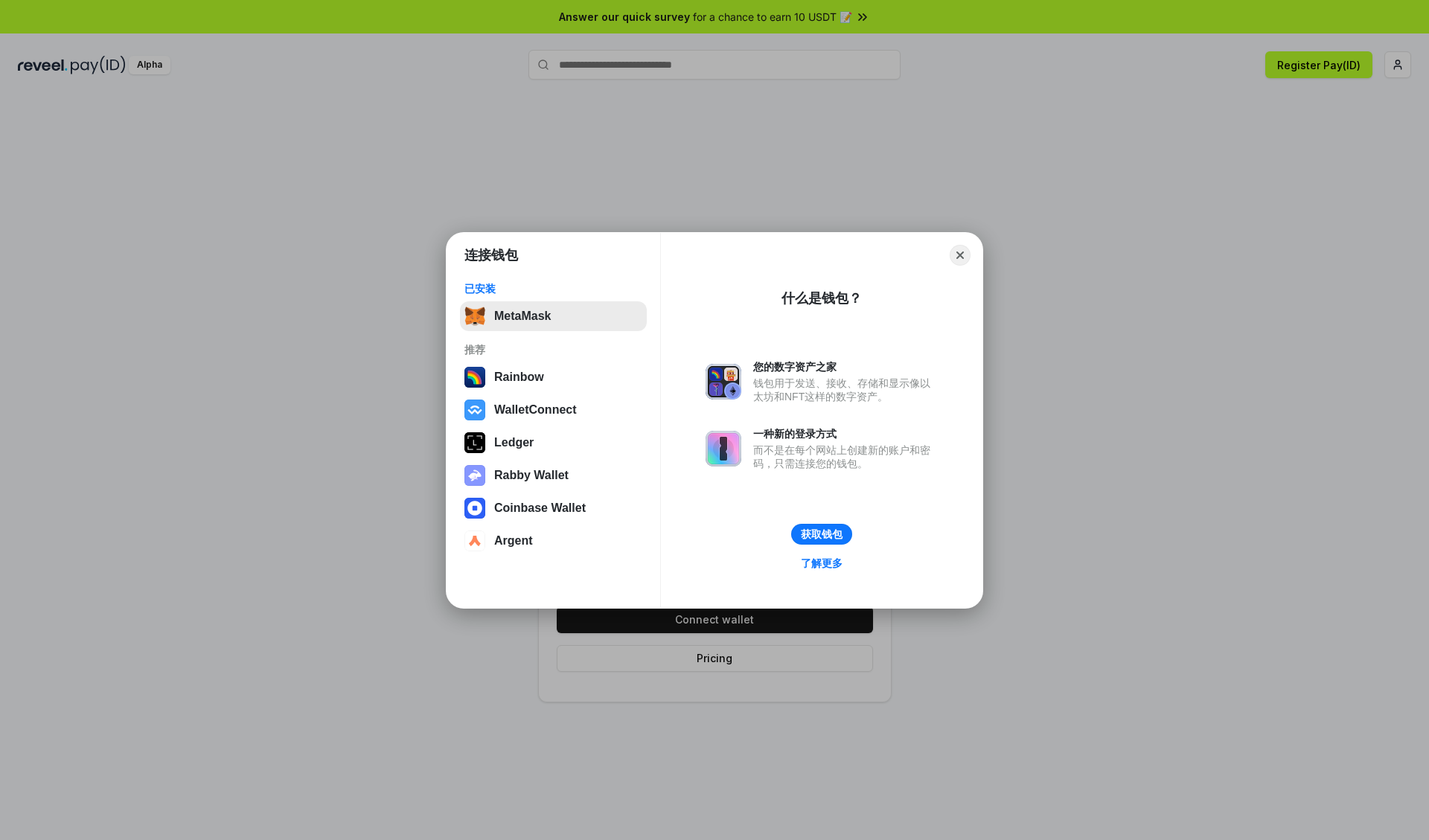 The width and height of the screenshot is (1429, 840). I want to click on div: 推荐, so click(553, 349).